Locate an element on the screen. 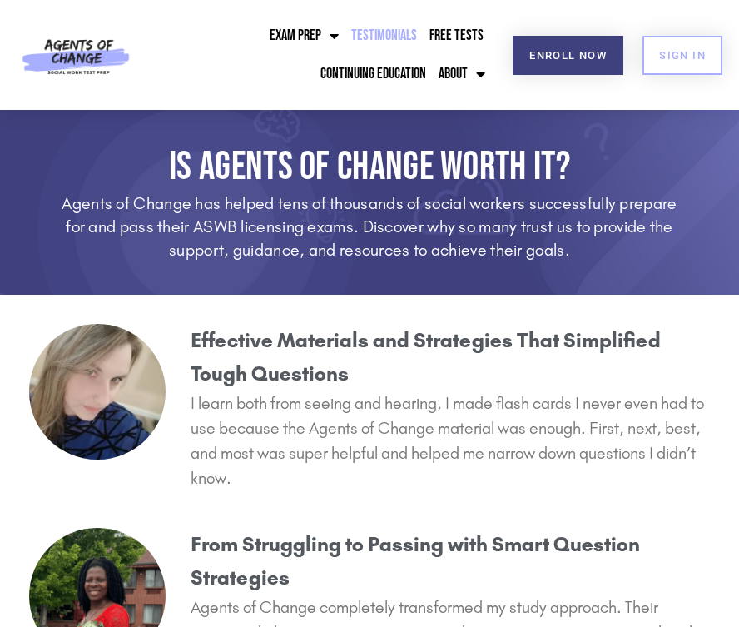 The image size is (739, 627). span: Enroll Now is located at coordinates (568, 55).